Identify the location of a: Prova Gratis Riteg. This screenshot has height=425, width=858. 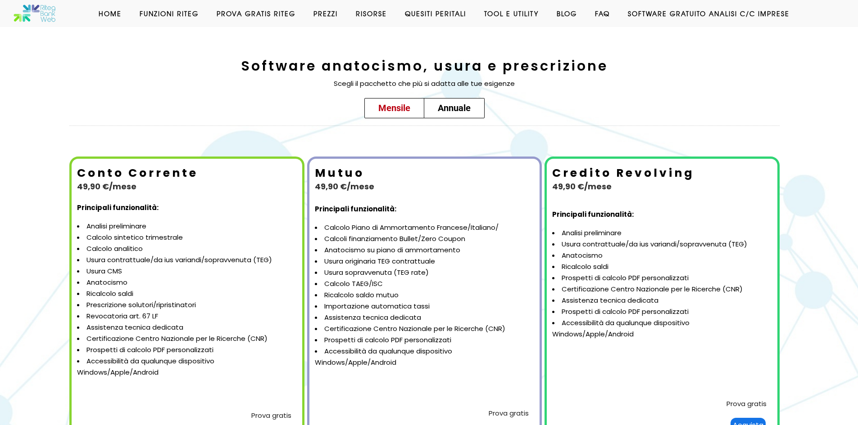
(256, 14).